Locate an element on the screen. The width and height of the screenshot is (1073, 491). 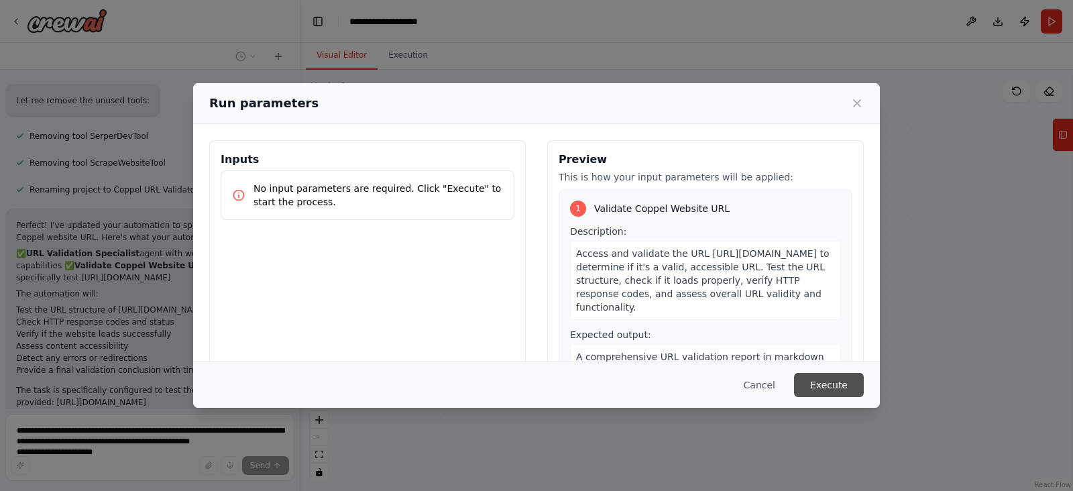
h3: Preview is located at coordinates (706, 160).